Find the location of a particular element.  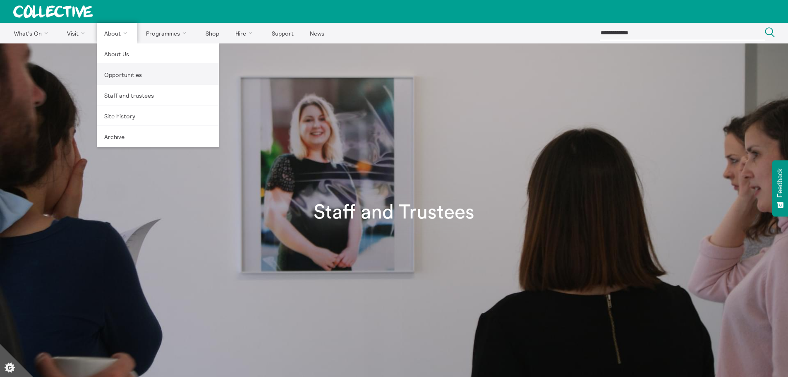

a: Visit is located at coordinates (78, 33).